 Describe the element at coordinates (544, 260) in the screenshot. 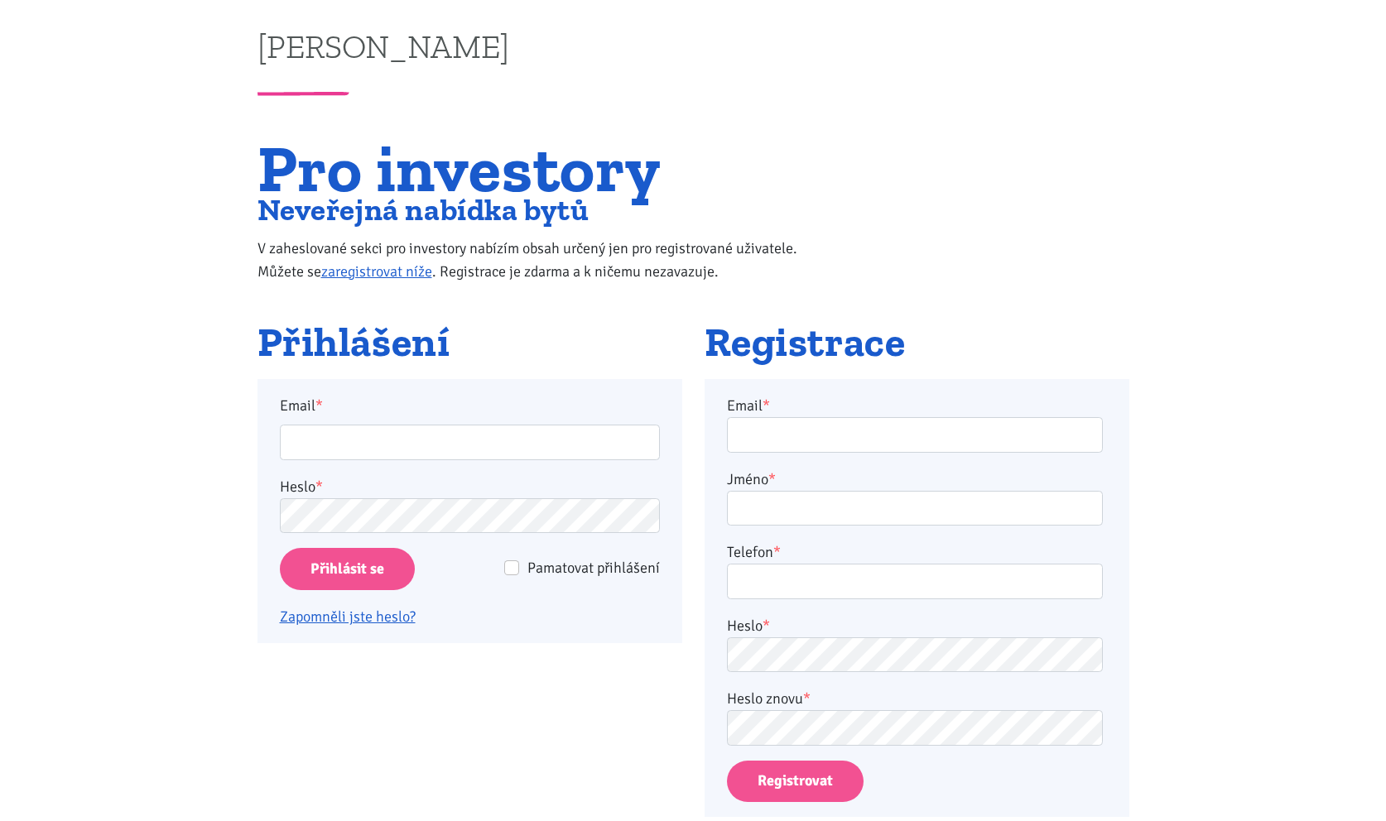

I see `p: V zaheslované sekci pro investory nabízím obsah určený jen pro registrované uživatele. Můžete se ...` at that location.